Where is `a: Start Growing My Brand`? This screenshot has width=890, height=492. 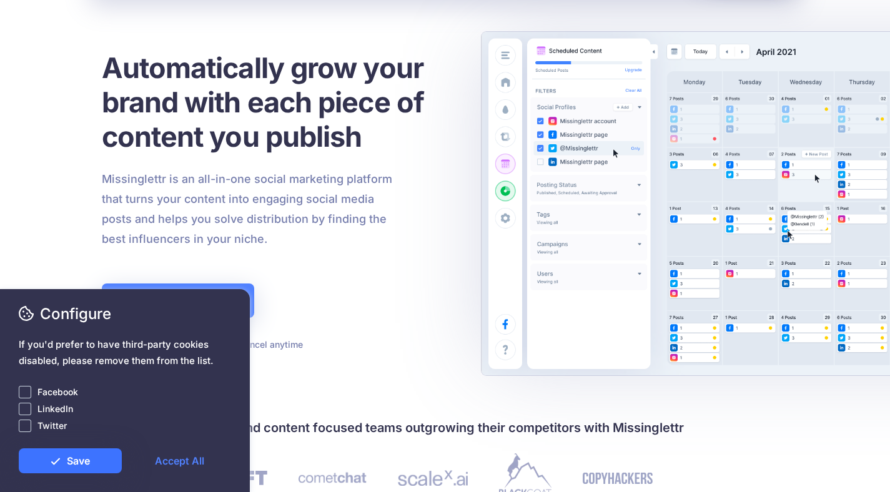 a: Start Growing My Brand is located at coordinates (178, 300).